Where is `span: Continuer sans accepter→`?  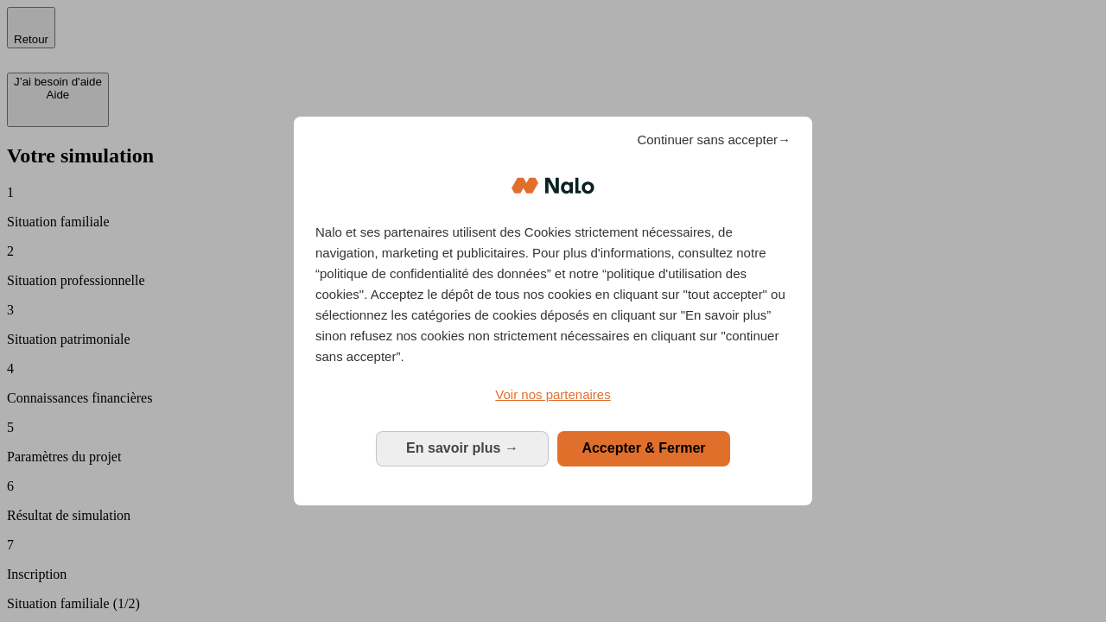 span: Continuer sans accepter→ is located at coordinates (713, 140).